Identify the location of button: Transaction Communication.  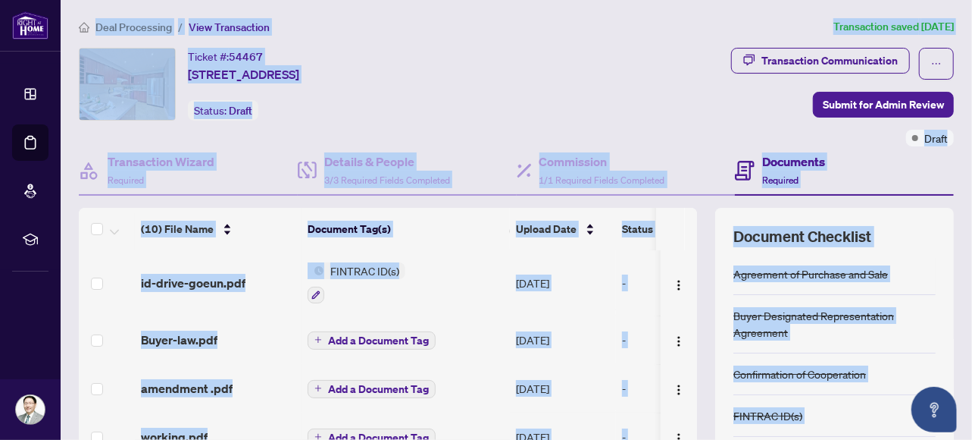
(821, 61).